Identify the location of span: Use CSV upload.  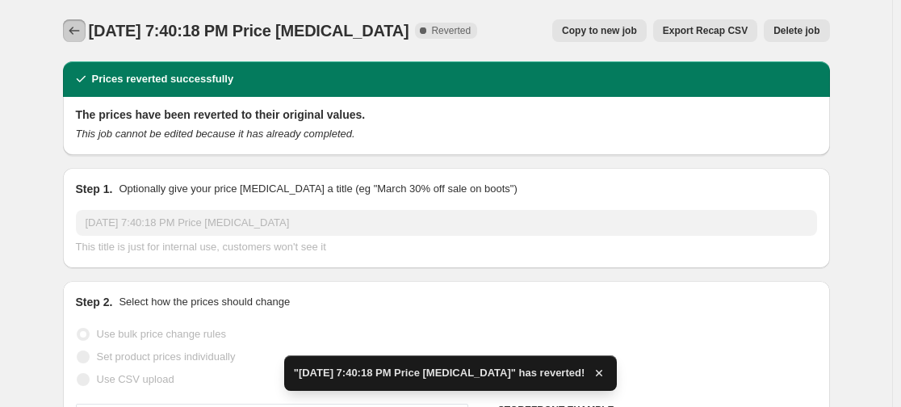
(136, 378).